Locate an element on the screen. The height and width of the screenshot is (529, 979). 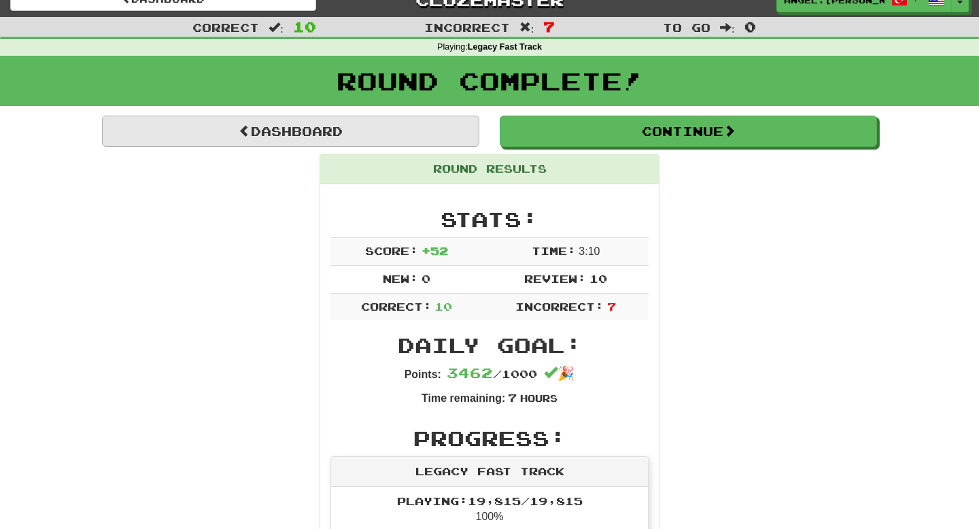
span: Incorrect: is located at coordinates (560, 306).